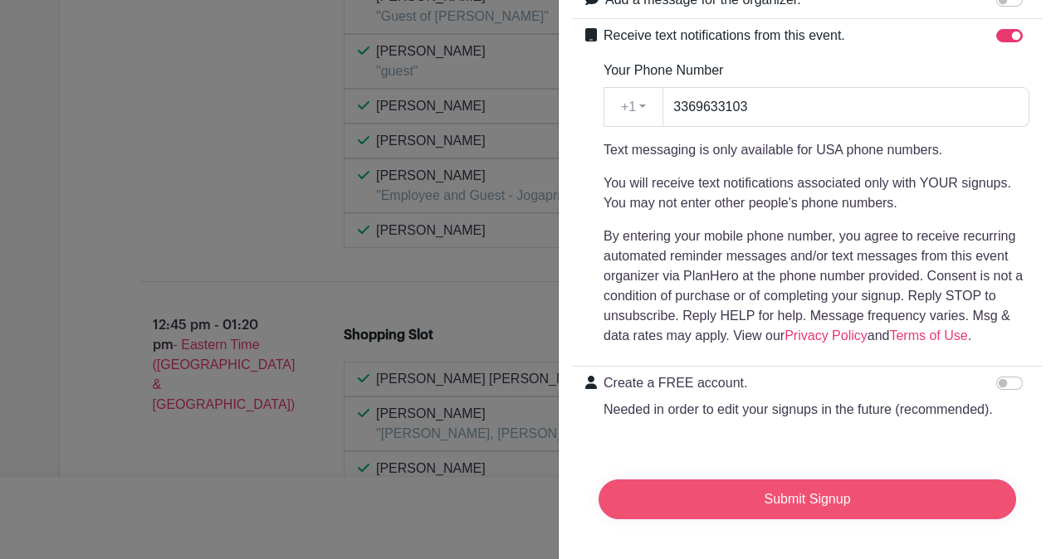  I want to click on label: Receive text notifications from this event., so click(724, 36).